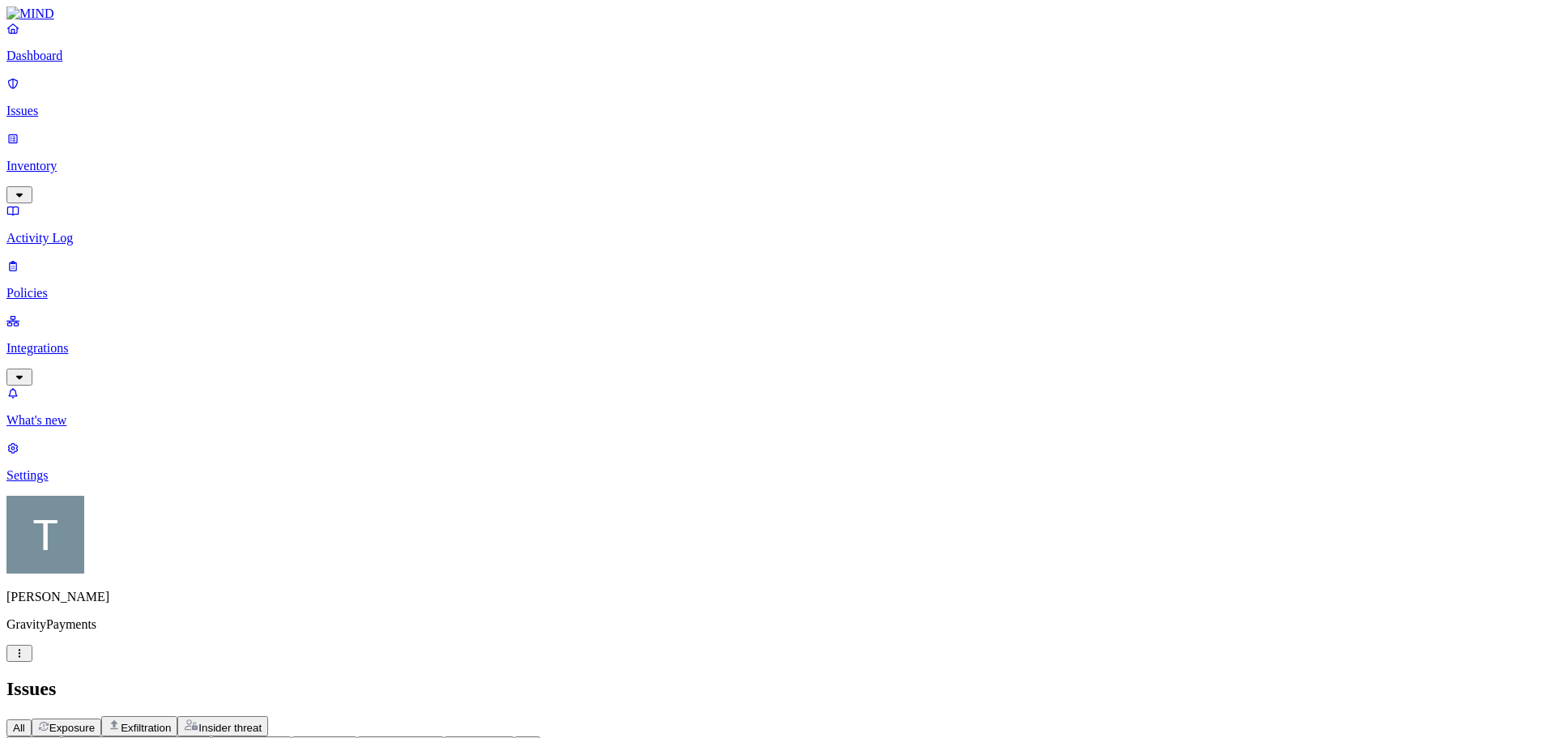 The height and width of the screenshot is (738, 1555). What do you see at coordinates (778, 97) in the screenshot?
I see `a: Issues` at bounding box center [778, 97].